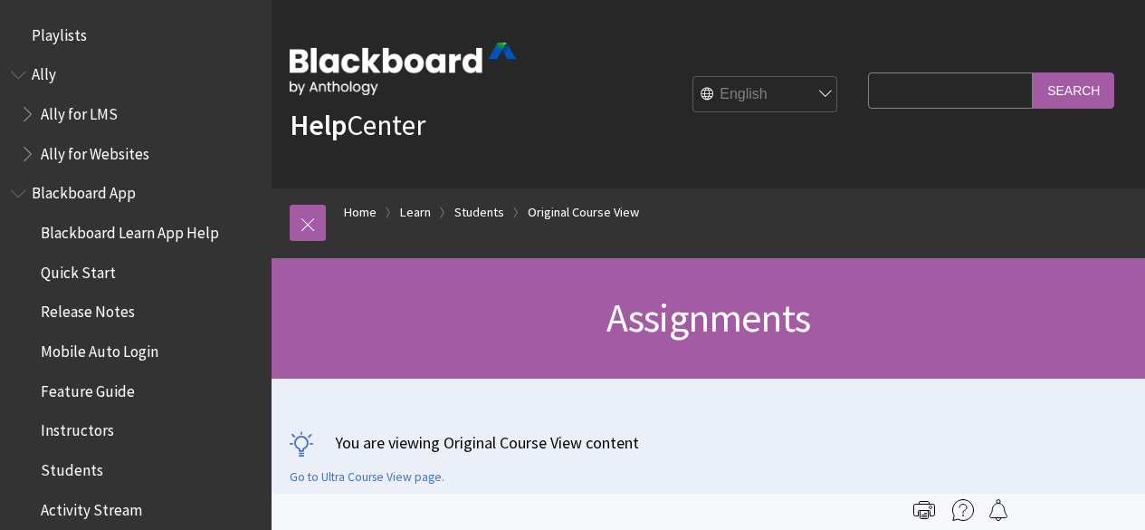 The height and width of the screenshot is (530, 1145). I want to click on strong: Help, so click(318, 125).